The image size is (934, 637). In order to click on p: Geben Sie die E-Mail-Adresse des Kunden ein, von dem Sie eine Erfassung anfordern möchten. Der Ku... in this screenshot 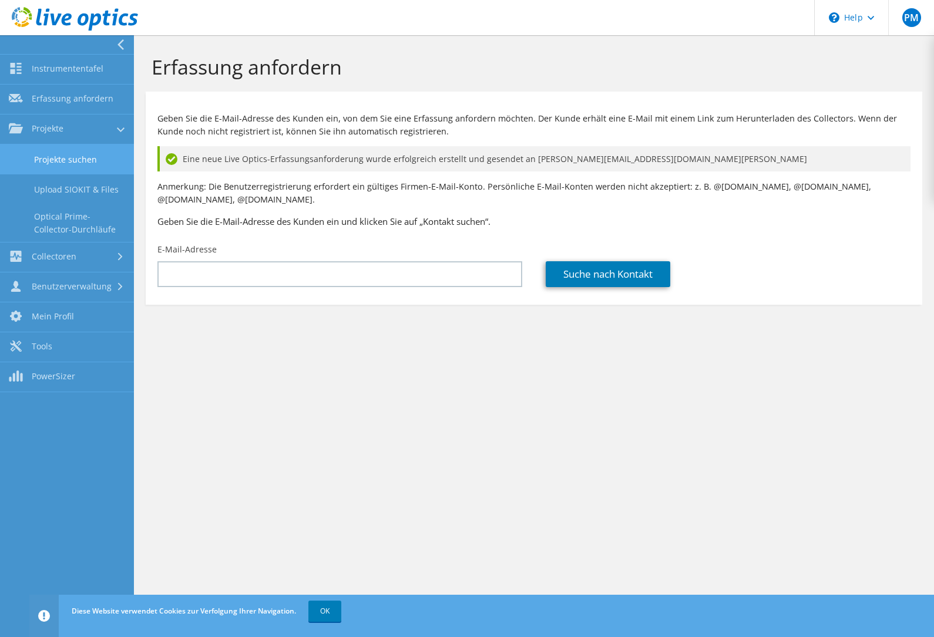, I will do `click(534, 125)`.